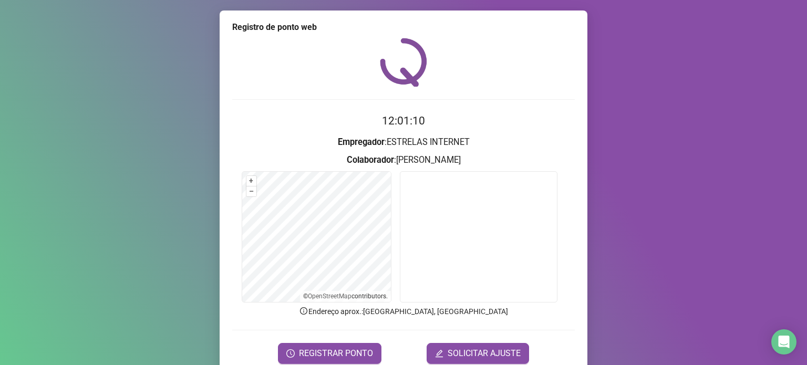 The width and height of the screenshot is (807, 365). I want to click on h3: : ESTRELAS INTERNET, so click(404, 142).